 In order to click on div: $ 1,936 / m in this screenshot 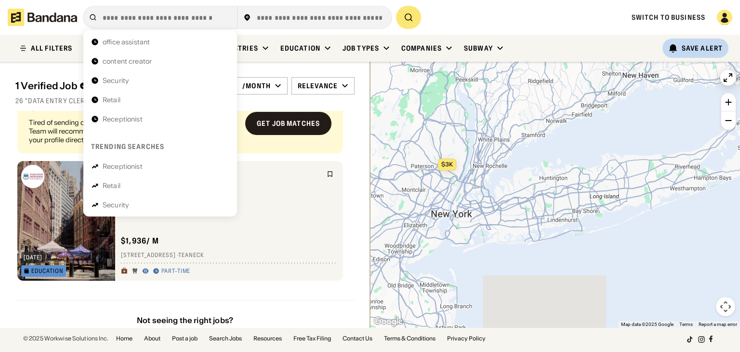, I will do `click(140, 240)`.